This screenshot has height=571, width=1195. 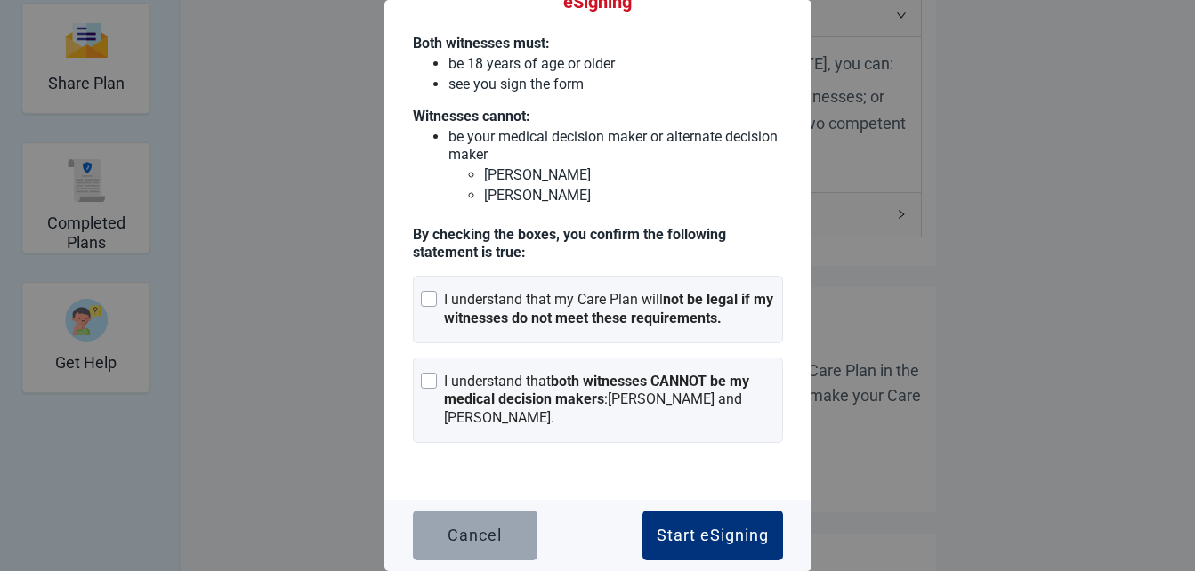 What do you see at coordinates (598, 44) in the screenshot?
I see `p: Both witnesses must:` at bounding box center [598, 44].